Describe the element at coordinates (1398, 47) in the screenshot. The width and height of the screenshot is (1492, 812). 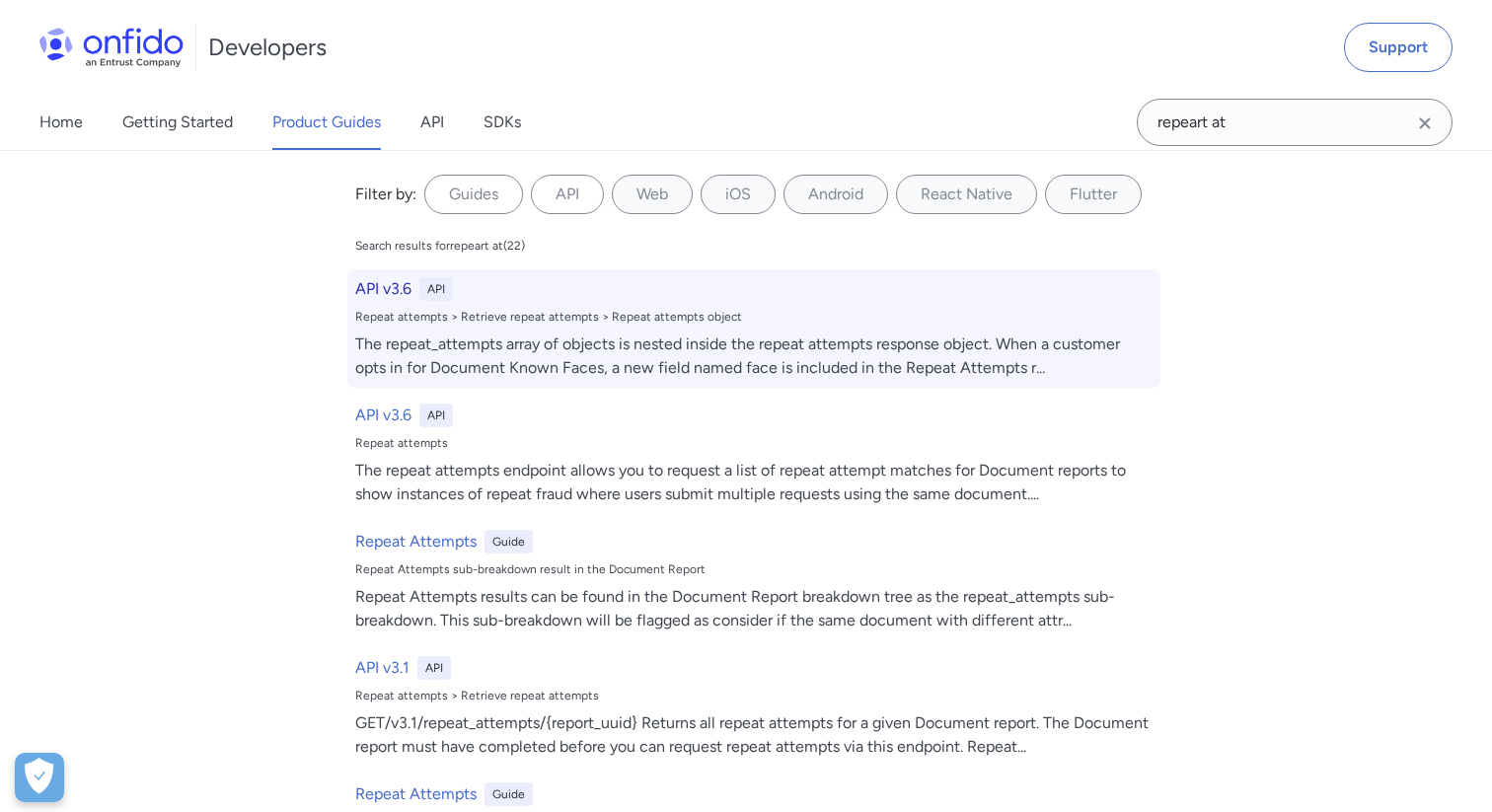
I see `a: Support` at that location.